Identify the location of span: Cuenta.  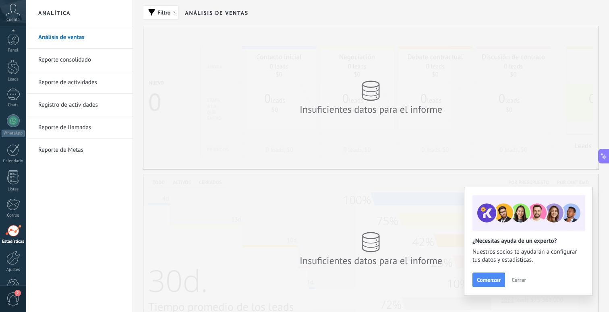
(13, 20).